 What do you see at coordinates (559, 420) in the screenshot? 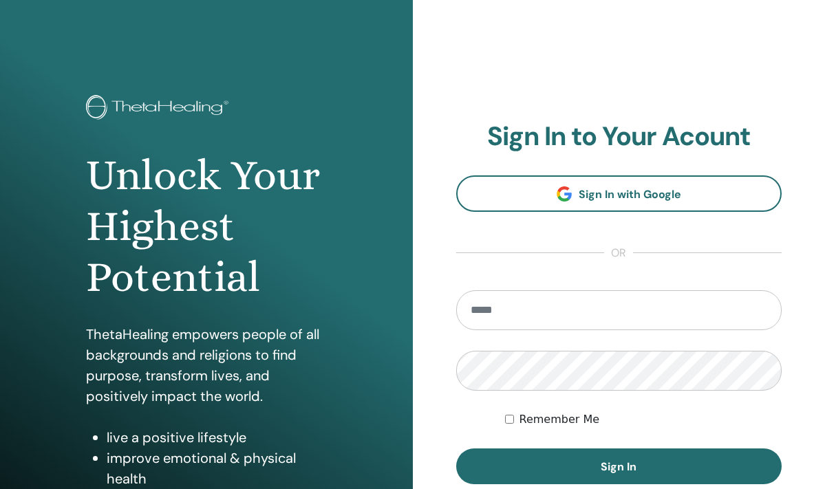
I see `label: Remember Me` at bounding box center [559, 420].